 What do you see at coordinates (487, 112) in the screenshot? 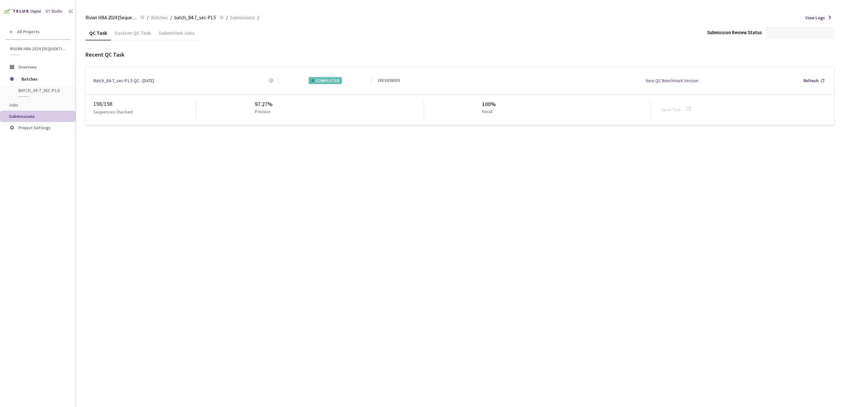
I see `p: Recall` at bounding box center [487, 112].